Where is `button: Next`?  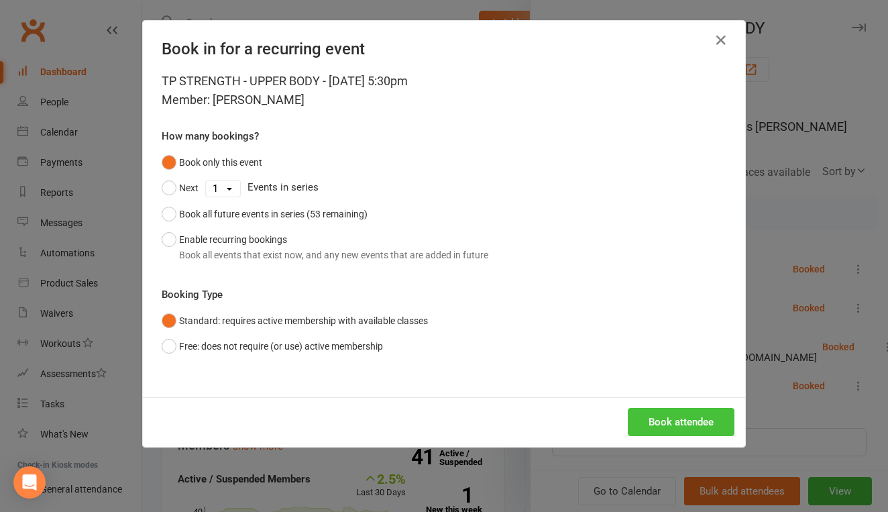
button: Next is located at coordinates (180, 188).